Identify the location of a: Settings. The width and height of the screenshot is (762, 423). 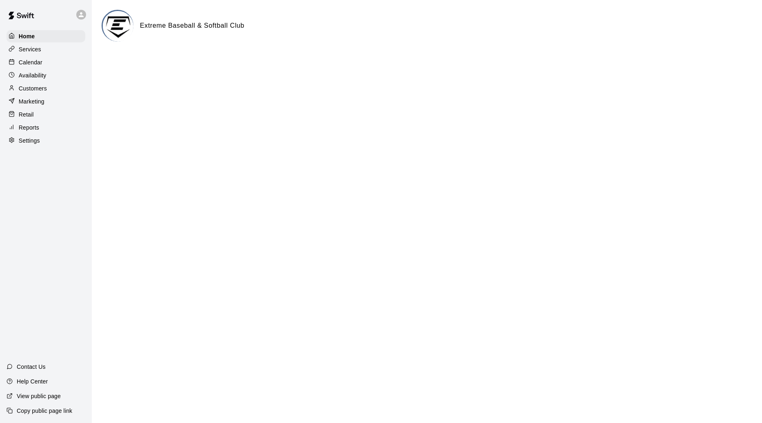
(46, 141).